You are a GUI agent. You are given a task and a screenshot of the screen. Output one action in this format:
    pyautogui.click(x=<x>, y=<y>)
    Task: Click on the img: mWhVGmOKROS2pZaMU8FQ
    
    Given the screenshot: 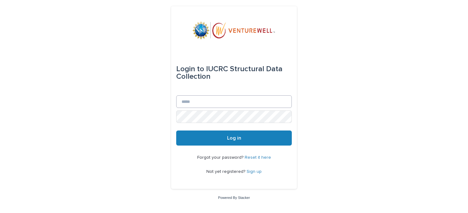 What is the action you would take?
    pyautogui.click(x=234, y=31)
    